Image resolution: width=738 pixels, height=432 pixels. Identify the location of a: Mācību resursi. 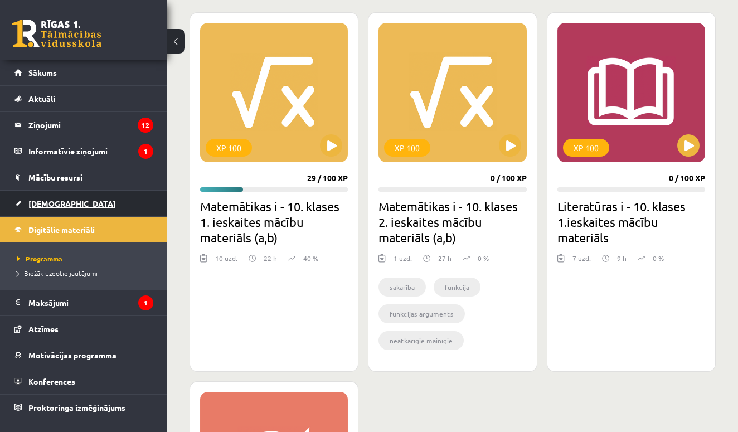
(84, 177).